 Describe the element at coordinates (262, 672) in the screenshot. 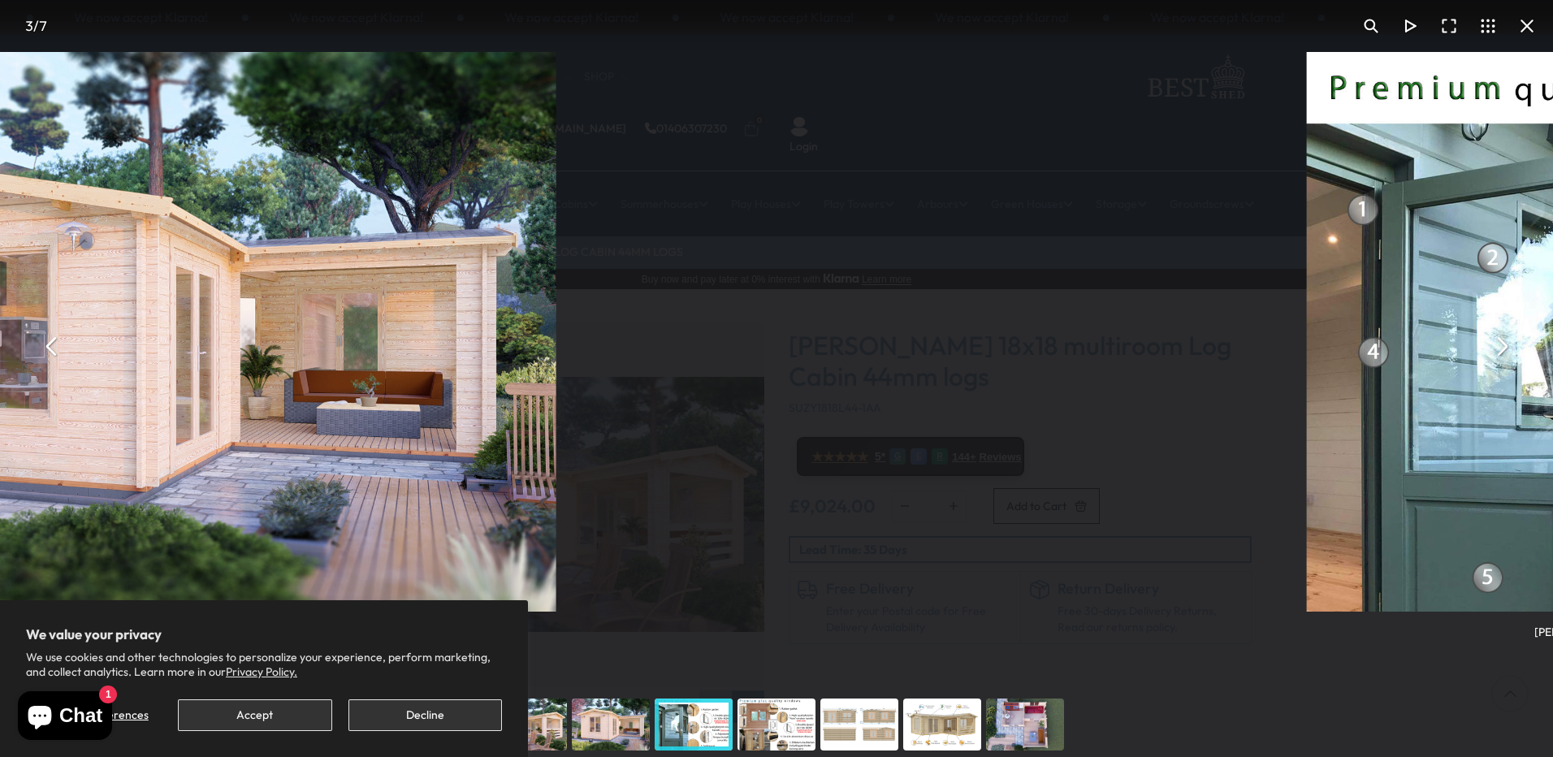

I see `a: Privacy Policy.` at that location.